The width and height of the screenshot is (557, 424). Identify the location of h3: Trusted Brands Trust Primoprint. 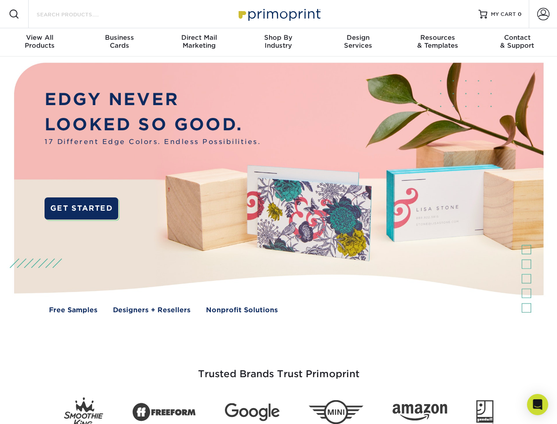
(279, 369).